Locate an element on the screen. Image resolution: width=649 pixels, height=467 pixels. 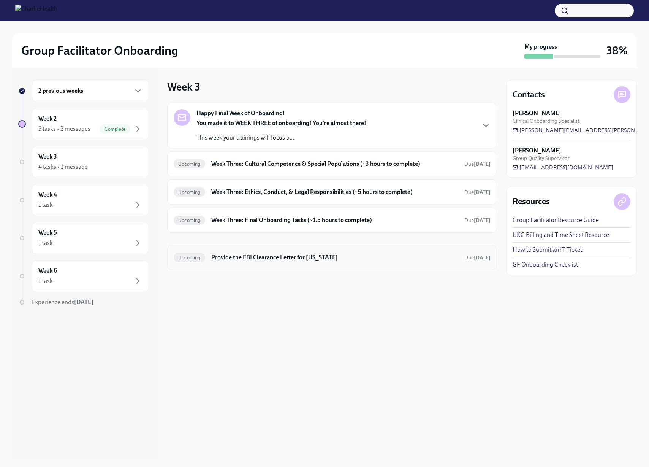
a: Week 61 task is located at coordinates (84, 276).